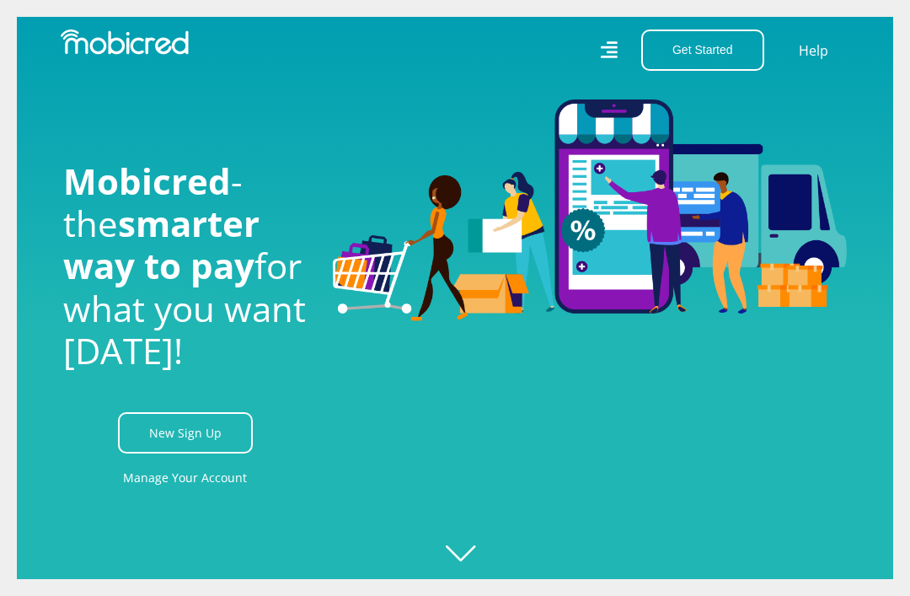 This screenshot has width=910, height=596. Describe the element at coordinates (590, 211) in the screenshot. I see `img: Welcome to Mobicred` at that location.